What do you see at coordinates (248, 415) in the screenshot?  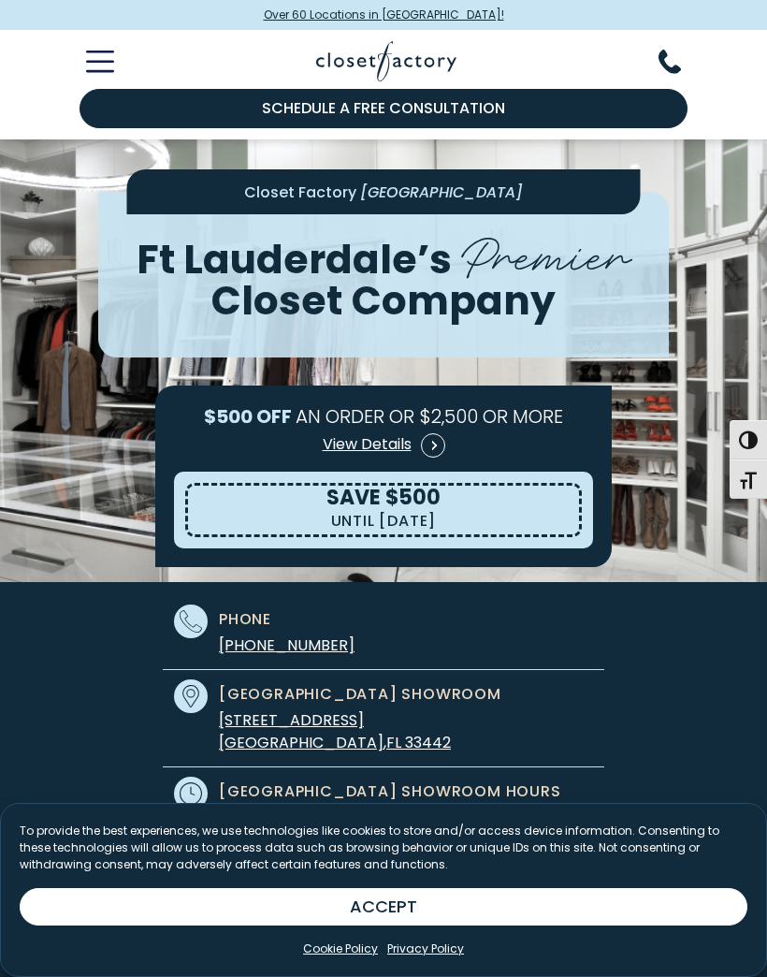 I see `span: $500 OFF` at bounding box center [248, 415].